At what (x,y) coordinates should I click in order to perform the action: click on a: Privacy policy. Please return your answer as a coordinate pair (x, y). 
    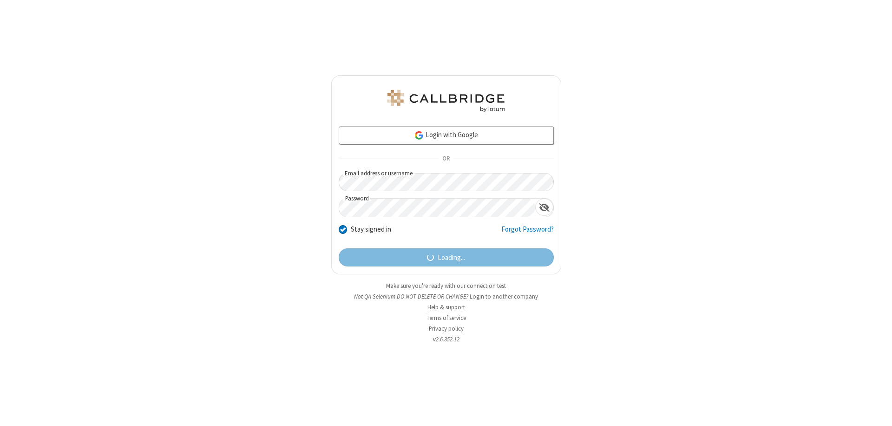
    Looking at the image, I should click on (446, 328).